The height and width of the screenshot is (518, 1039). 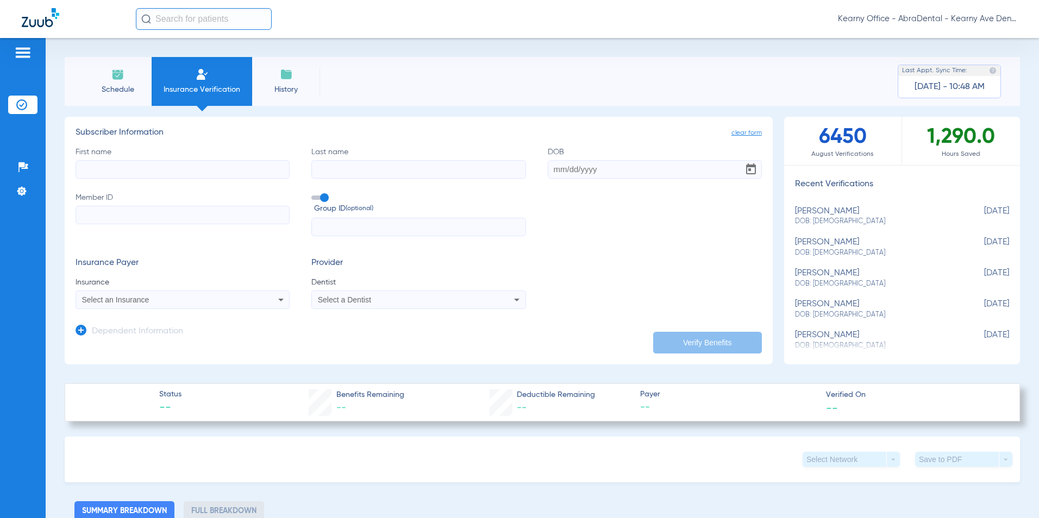 What do you see at coordinates (202, 74) in the screenshot?
I see `img: Manual Insurance Verification` at bounding box center [202, 74].